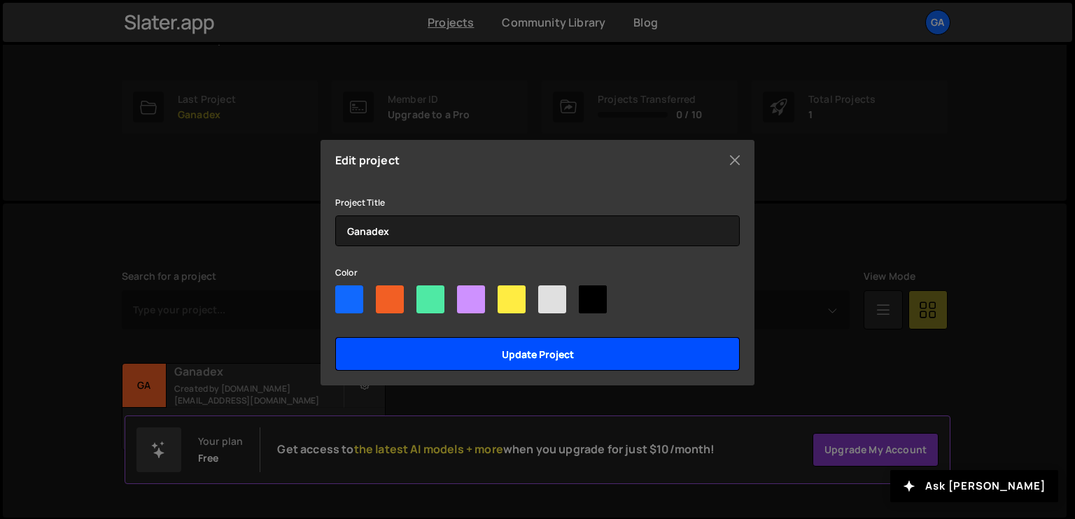 The image size is (1075, 519). I want to click on input: Update project, so click(537, 354).